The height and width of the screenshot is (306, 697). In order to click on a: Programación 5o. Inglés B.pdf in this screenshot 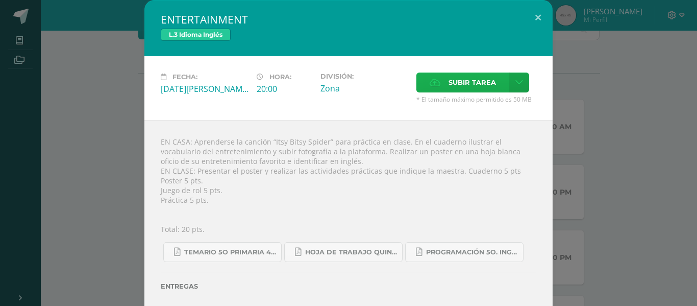, I will do `click(464, 252)`.